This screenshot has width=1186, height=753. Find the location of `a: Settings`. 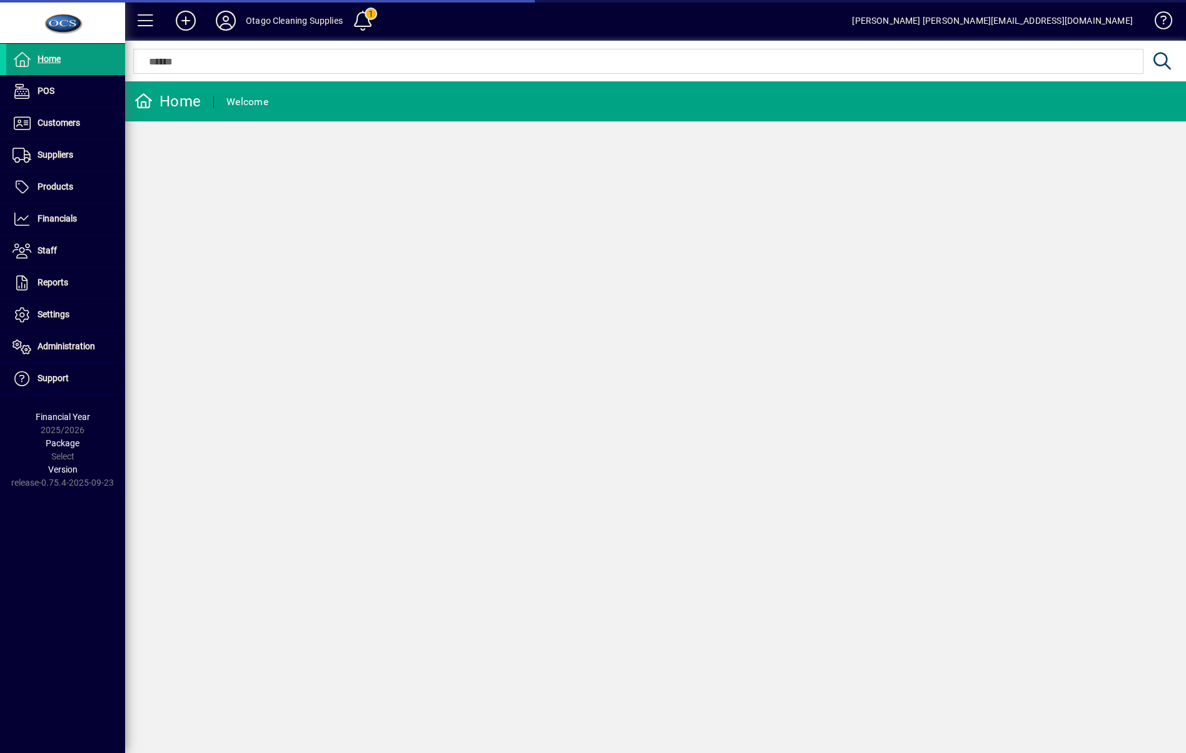

a: Settings is located at coordinates (66, 315).